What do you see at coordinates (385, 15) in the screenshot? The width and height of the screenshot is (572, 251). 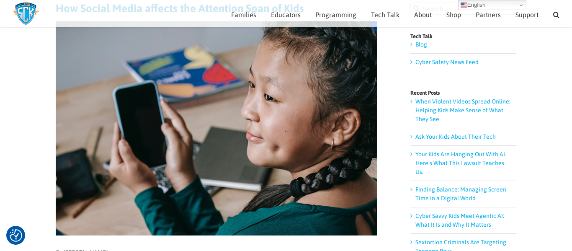 I see `span: Tech Talk` at bounding box center [385, 15].